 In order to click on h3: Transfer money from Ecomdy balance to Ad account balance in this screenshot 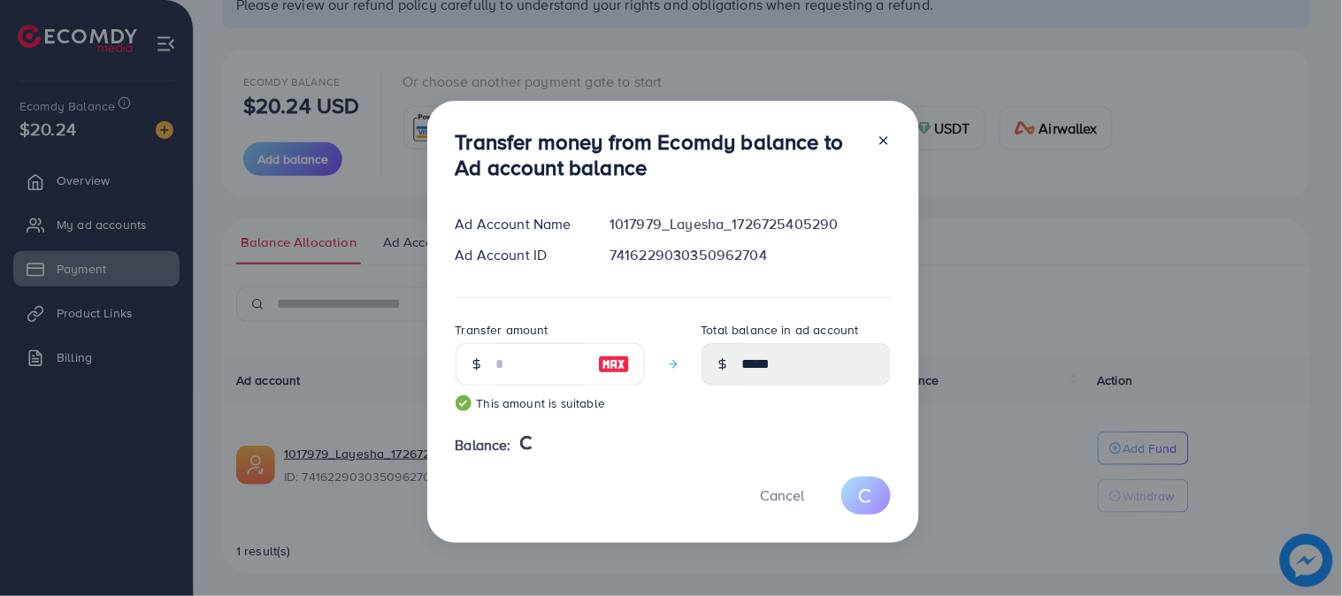, I will do `click(659, 155)`.